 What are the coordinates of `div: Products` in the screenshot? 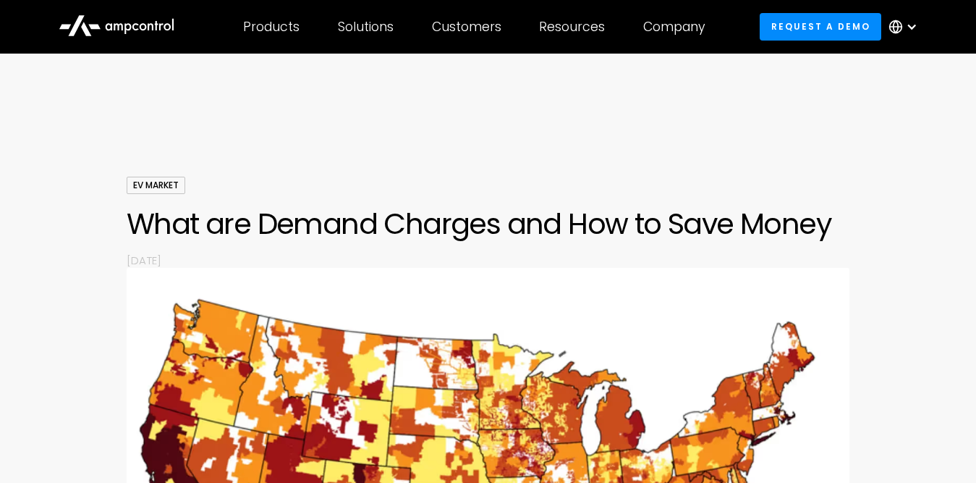 It's located at (271, 27).